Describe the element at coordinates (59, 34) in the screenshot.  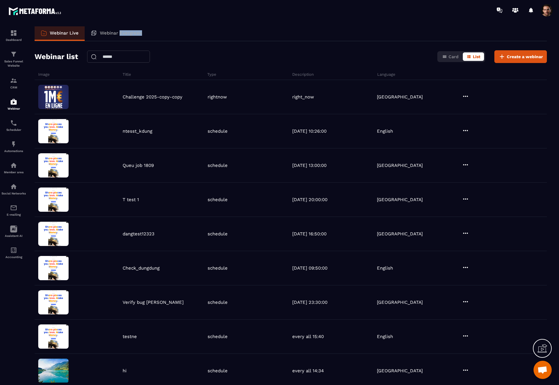
I see `a: Webinar Live` at that location.